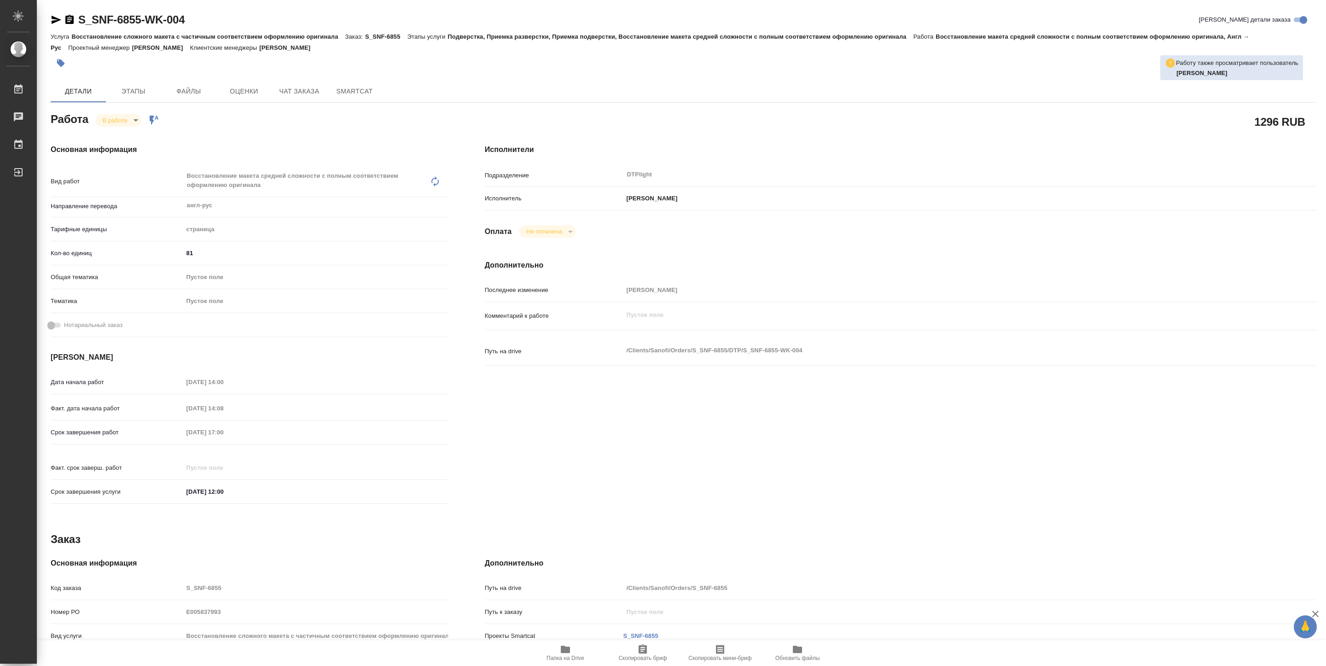 This screenshot has width=1326, height=666. I want to click on span: Чат заказа, so click(299, 91).